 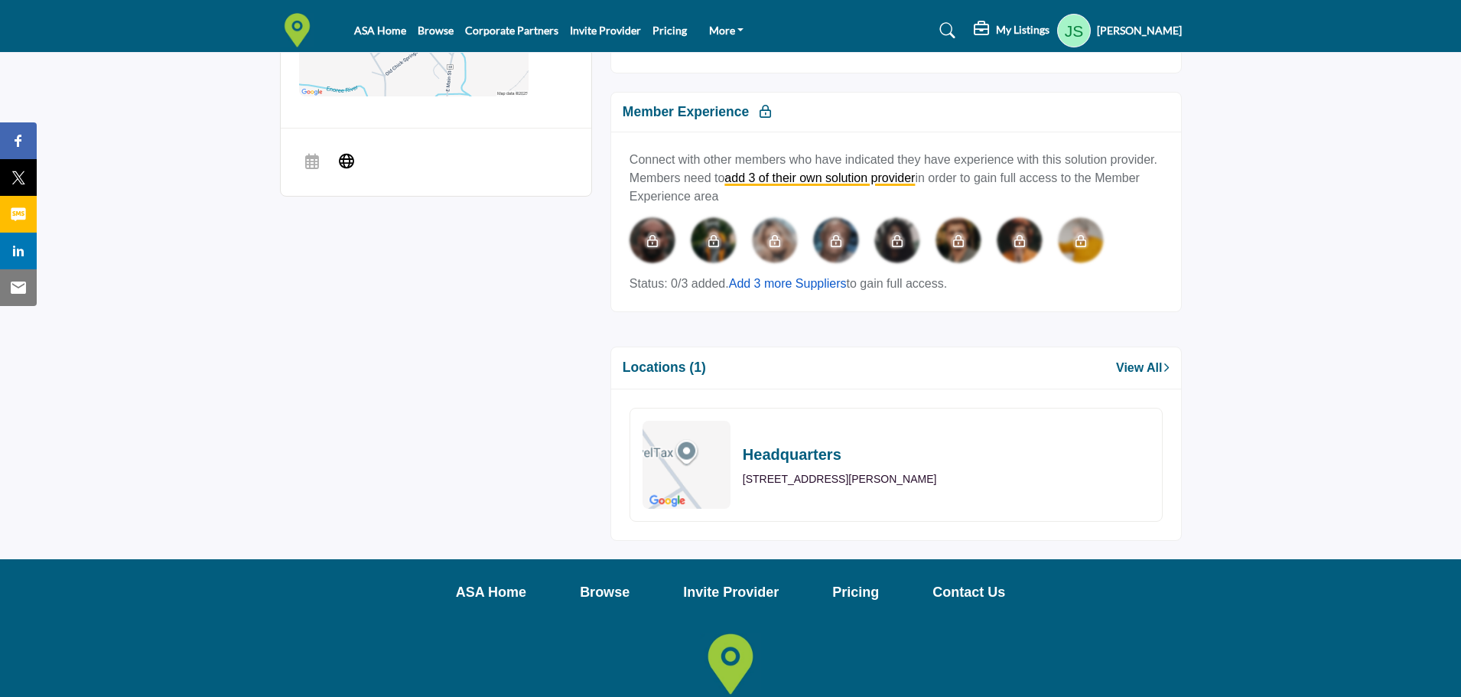 What do you see at coordinates (895, 178) in the screenshot?
I see `p: Connect with other members who have indicated they have experience with this solution provider. M...` at bounding box center [895, 178].